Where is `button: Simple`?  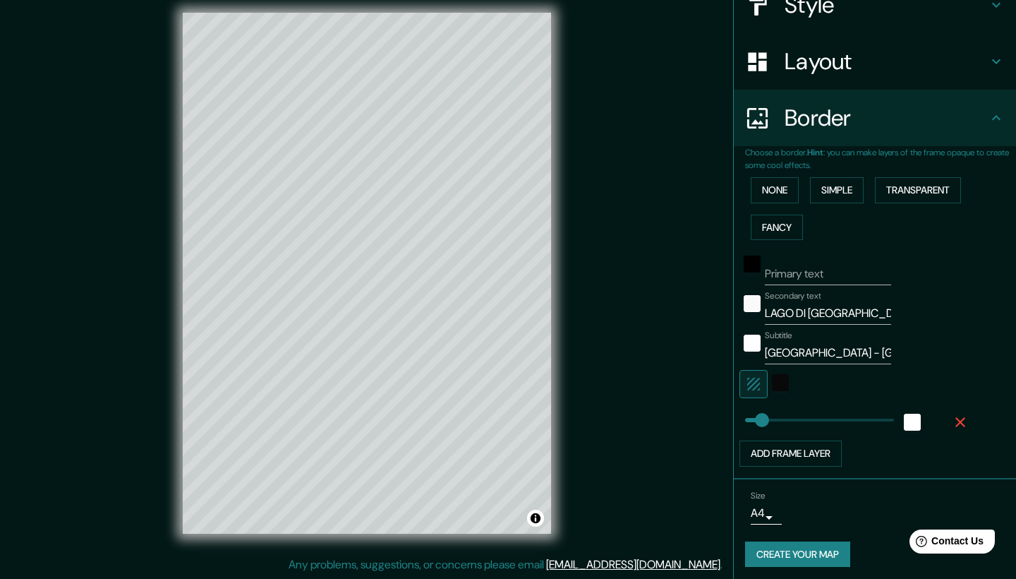 button: Simple is located at coordinates (837, 190).